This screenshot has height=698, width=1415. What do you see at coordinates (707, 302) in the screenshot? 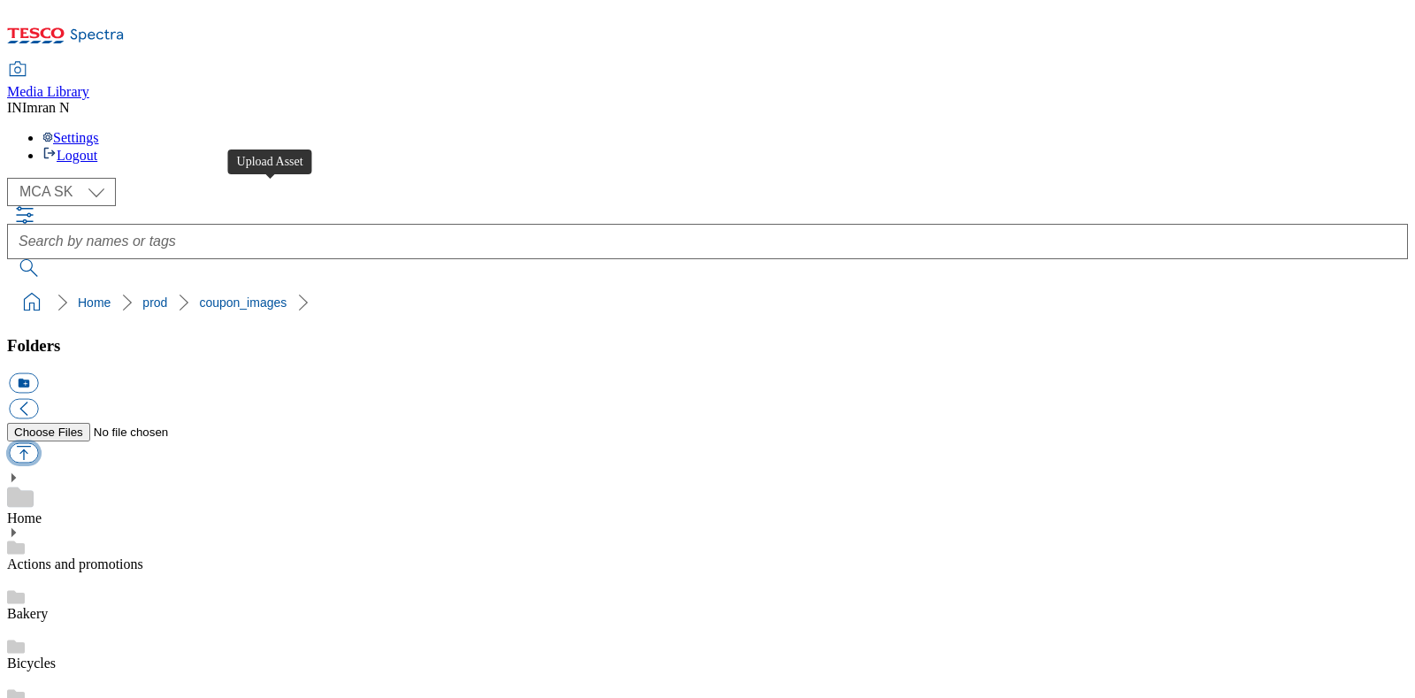
I see `nav: breadcrumb` at bounding box center [707, 302].